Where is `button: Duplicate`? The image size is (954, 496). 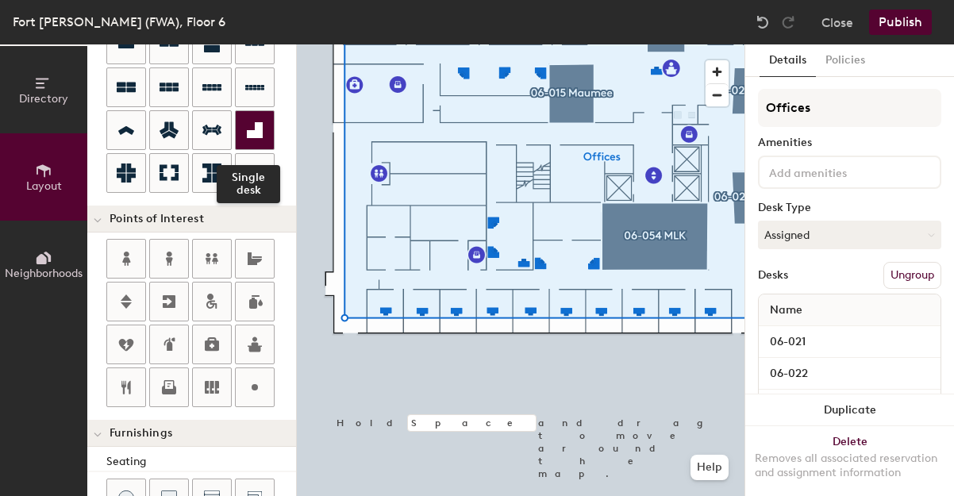 button: Duplicate is located at coordinates (850, 411).